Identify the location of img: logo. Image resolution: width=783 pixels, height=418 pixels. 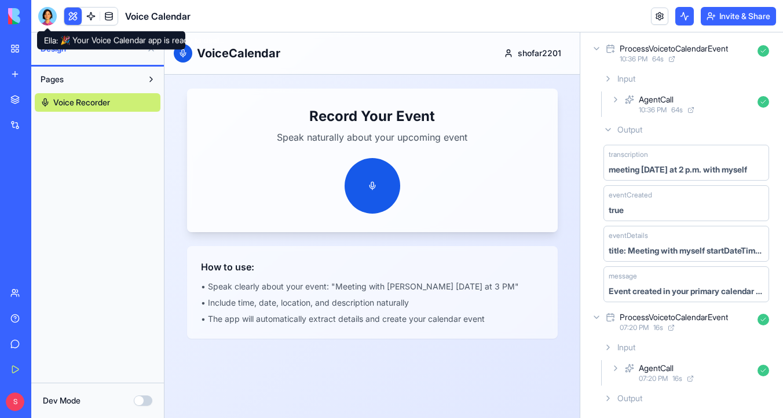
(44, 16).